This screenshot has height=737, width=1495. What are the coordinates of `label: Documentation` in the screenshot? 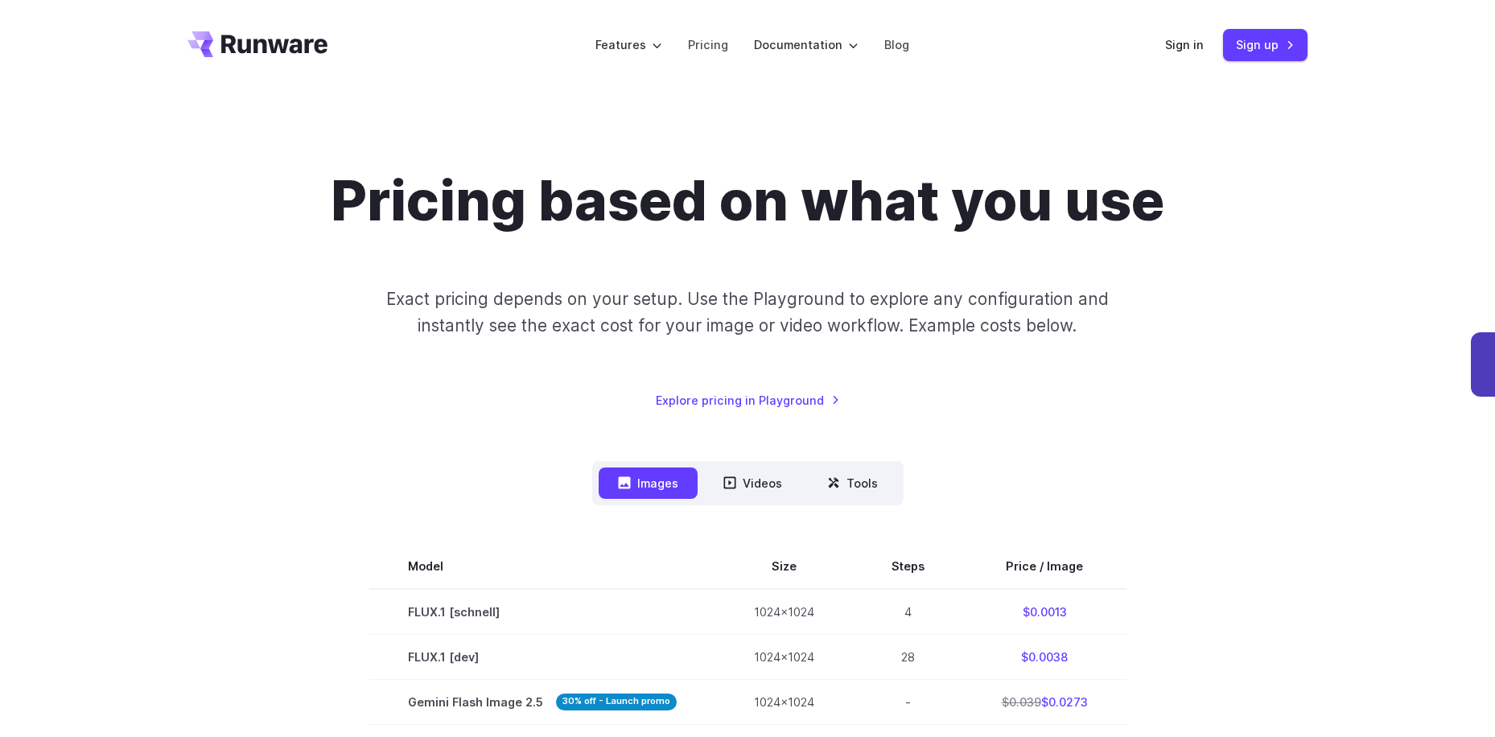 It's located at (806, 44).